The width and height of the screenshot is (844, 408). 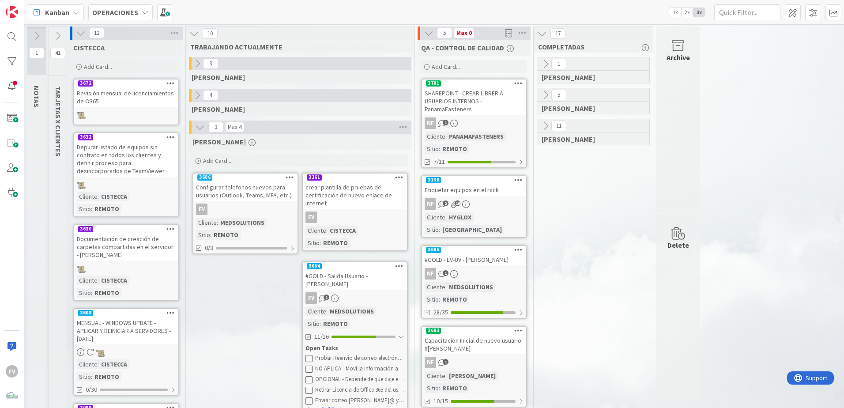 I want to click on span: 0/3, so click(x=209, y=248).